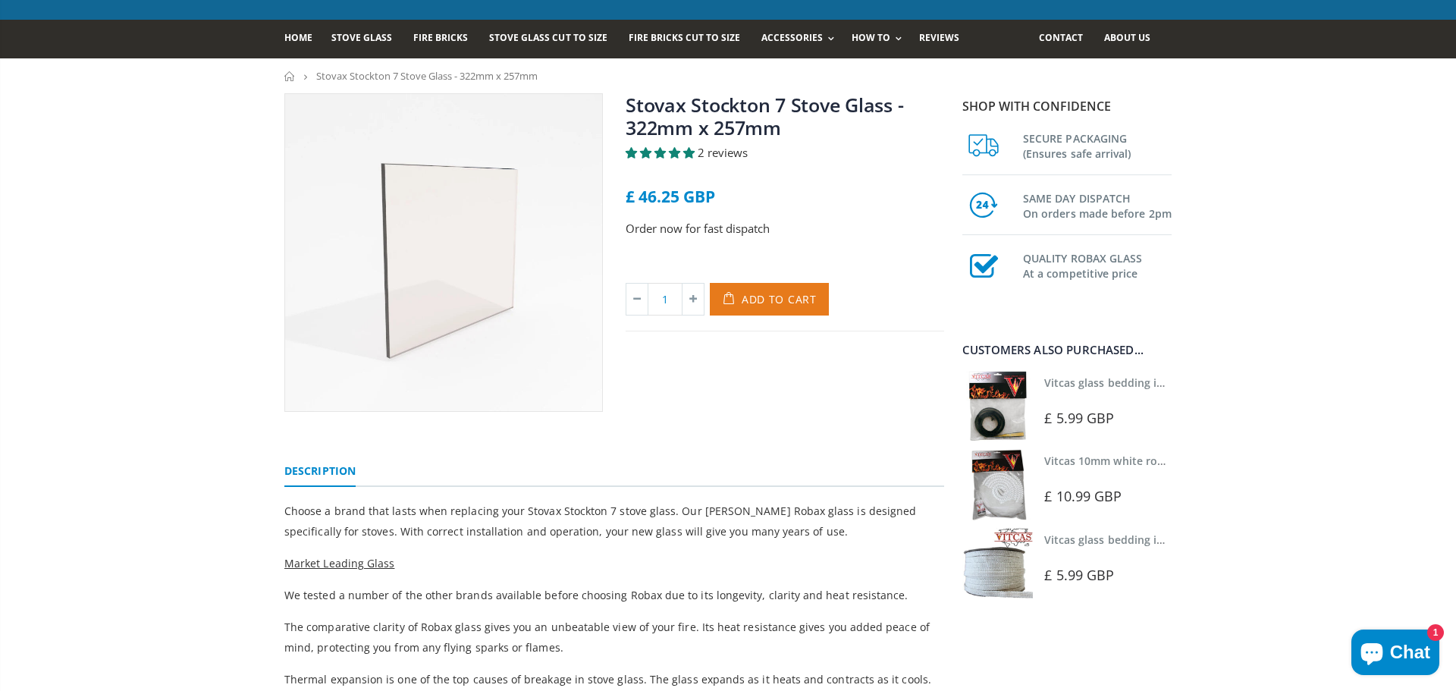  What do you see at coordinates (1067, 350) in the screenshot?
I see `div: Customers also purchased...` at bounding box center [1067, 350].